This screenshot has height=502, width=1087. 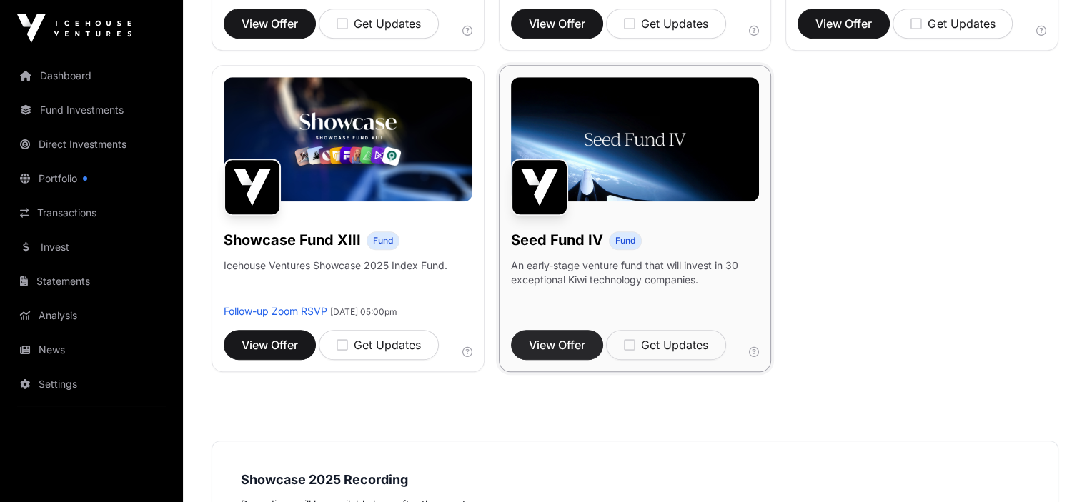 I want to click on a: Analysis, so click(x=91, y=316).